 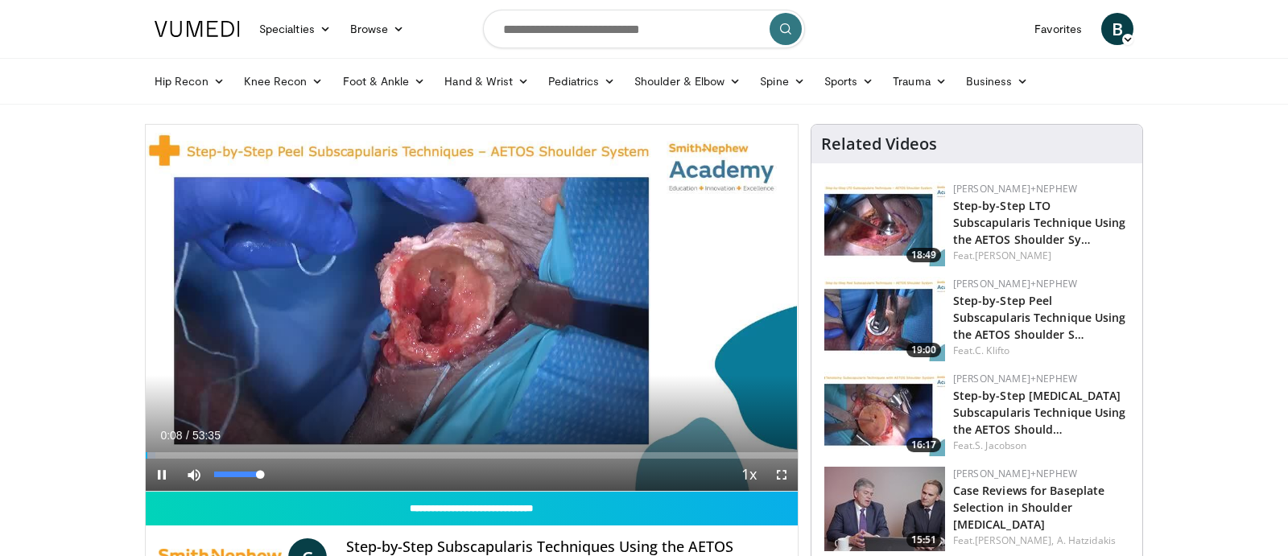 I want to click on button: Mute, so click(x=194, y=475).